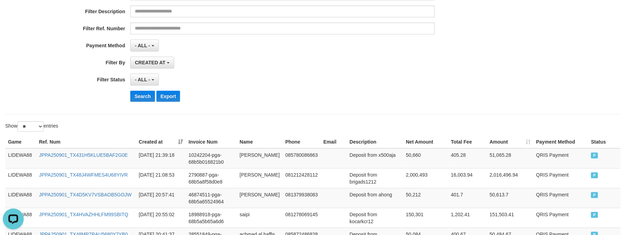 This screenshot has height=235, width=626. I want to click on td: 18988918-pga-68b5a5b65a6d6, so click(211, 218).